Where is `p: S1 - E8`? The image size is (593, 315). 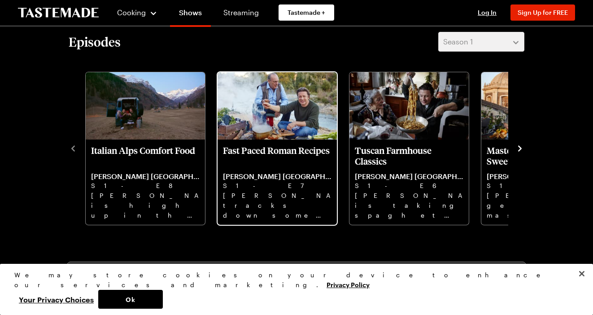
p: S1 - E8 is located at coordinates (145, 186).